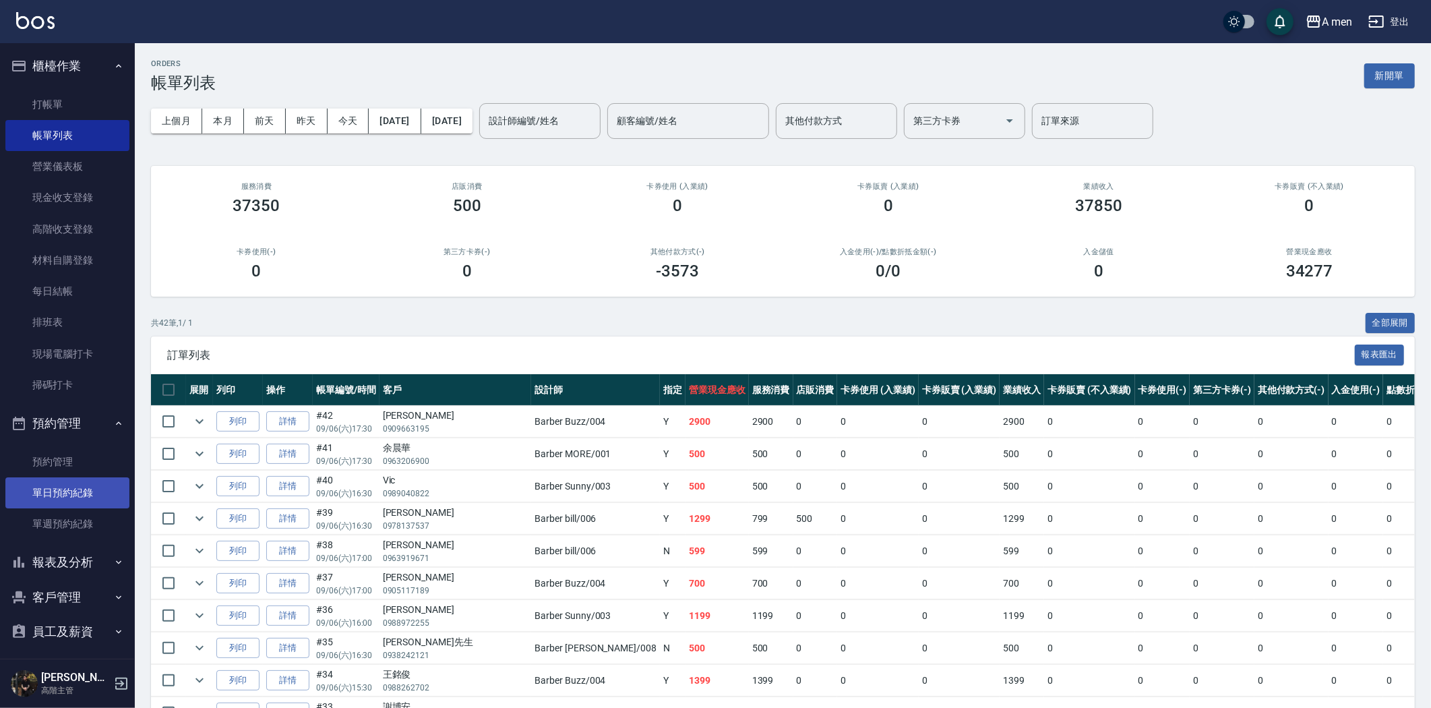  I want to click on th: 展開, so click(200, 390).